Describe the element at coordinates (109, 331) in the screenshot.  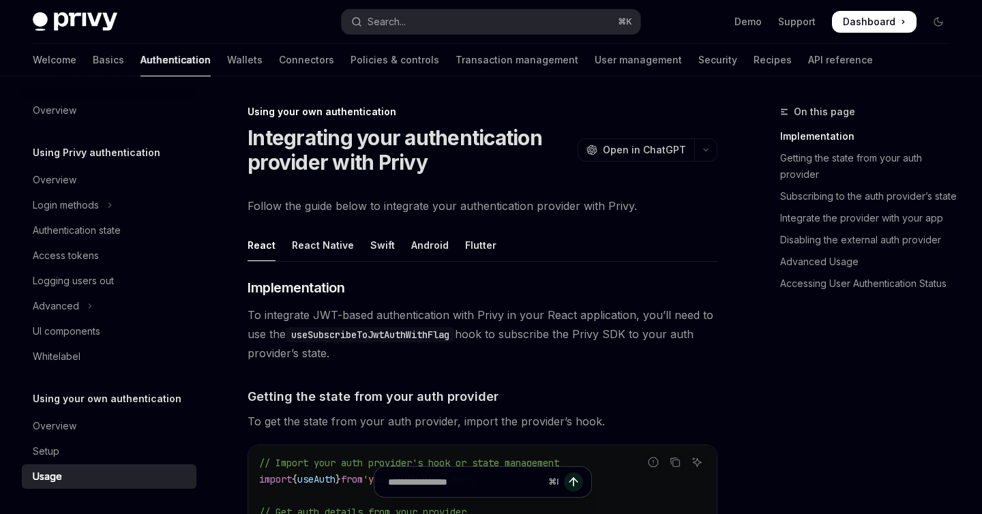
I see `a: UI components` at that location.